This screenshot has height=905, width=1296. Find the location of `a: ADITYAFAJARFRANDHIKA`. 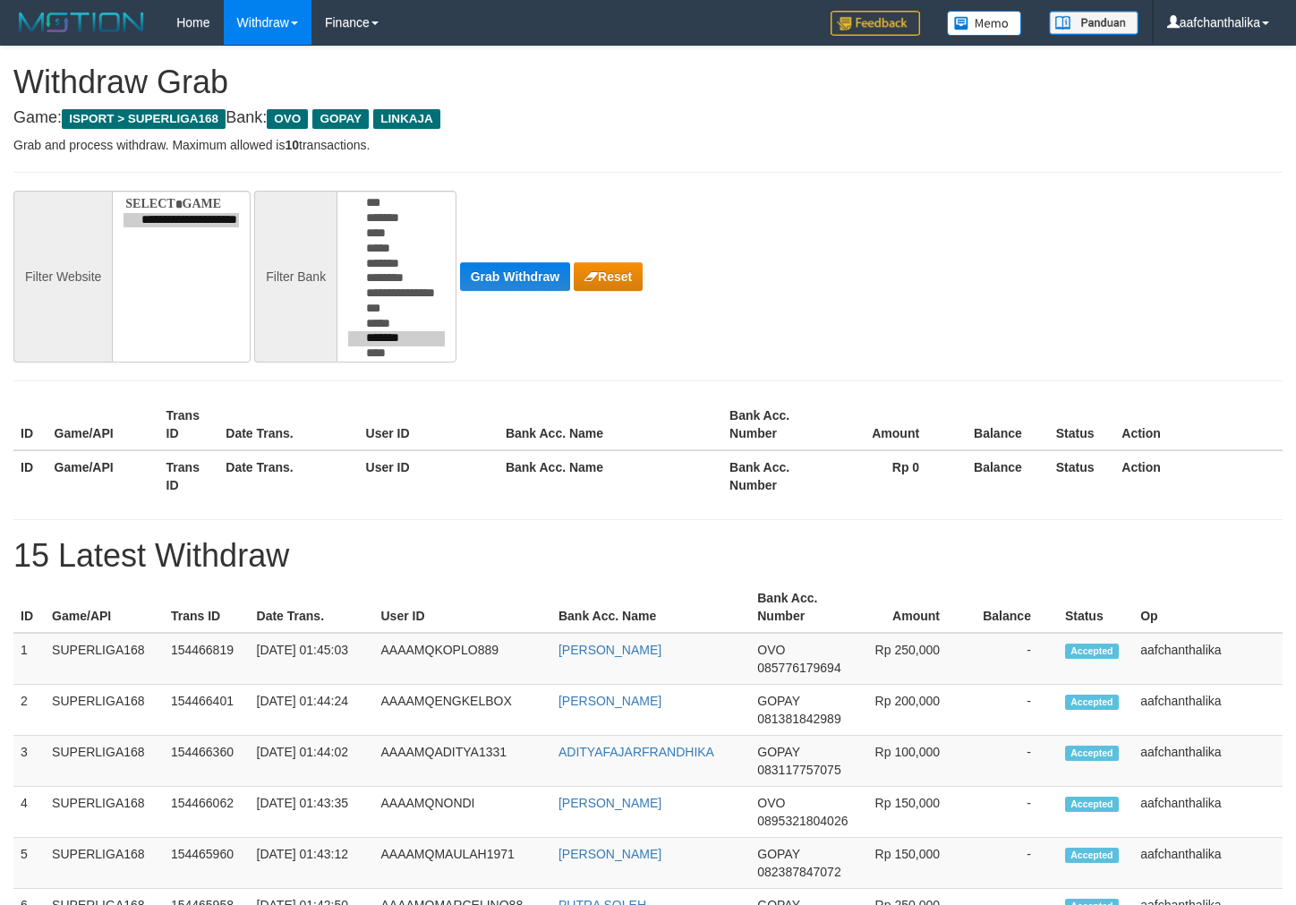

a: ADITYAFAJARFRANDHIKA is located at coordinates (636, 752).